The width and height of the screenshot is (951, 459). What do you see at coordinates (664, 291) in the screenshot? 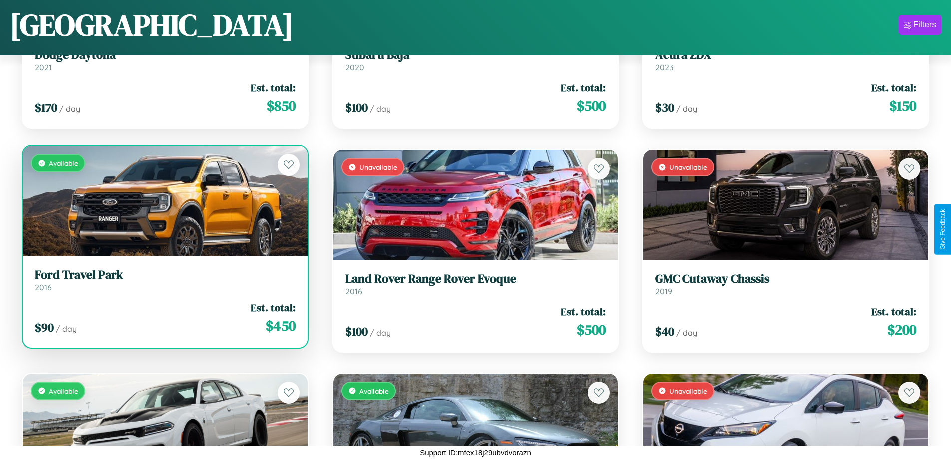
I see `span: 2019` at bounding box center [664, 291].